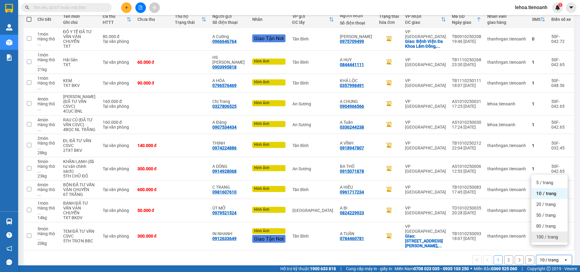 The height and width of the screenshot is (272, 580). I want to click on div: AS1010250006, so click(467, 167).